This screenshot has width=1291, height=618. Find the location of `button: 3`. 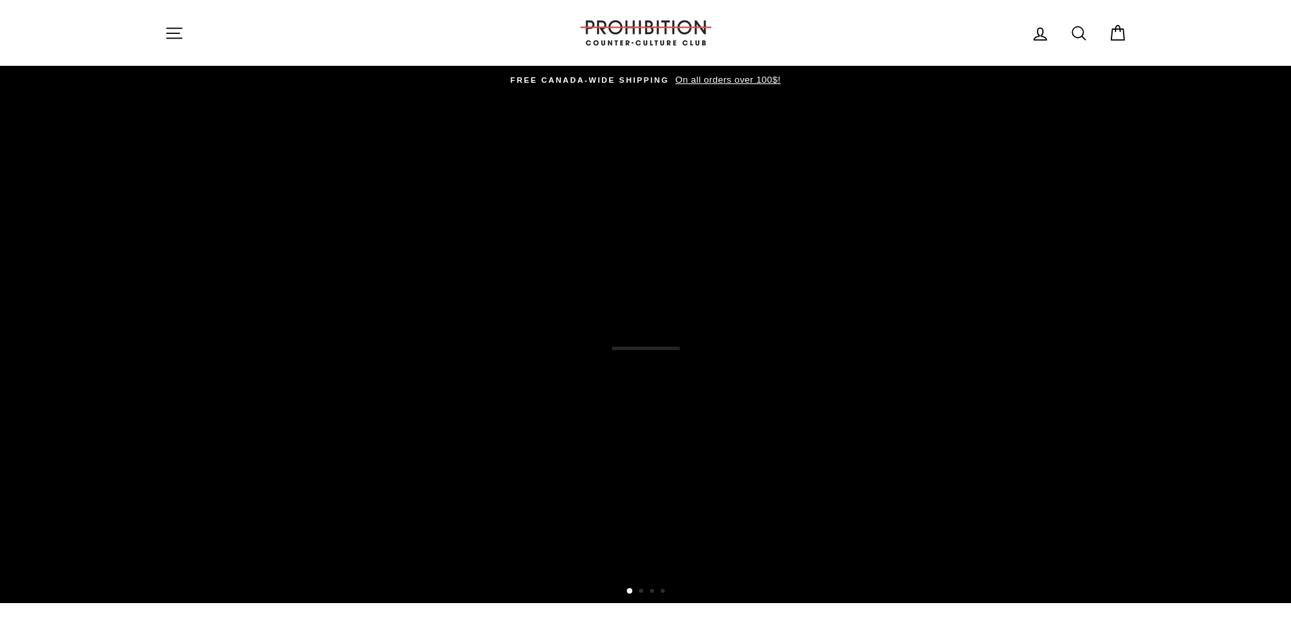

button: 3 is located at coordinates (653, 592).